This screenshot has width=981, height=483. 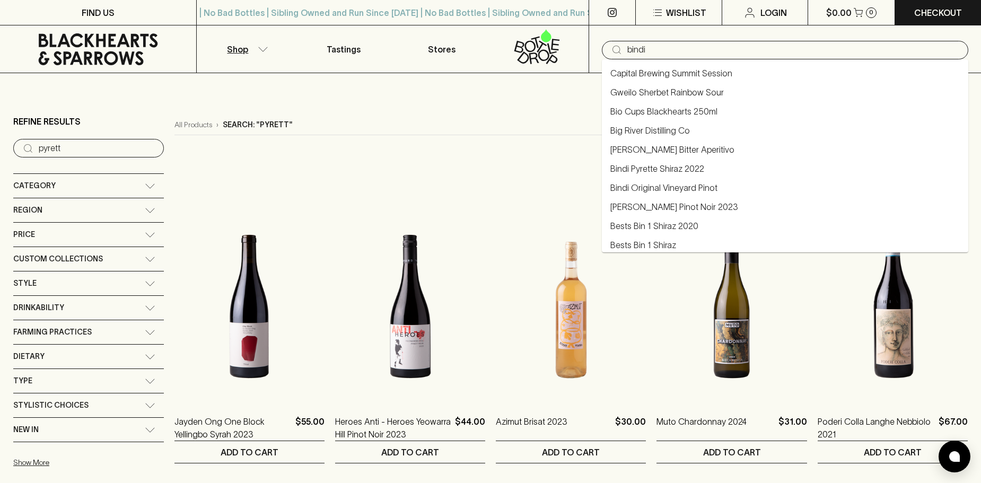 What do you see at coordinates (953, 428) in the screenshot?
I see `p: $67.00` at bounding box center [953, 428].